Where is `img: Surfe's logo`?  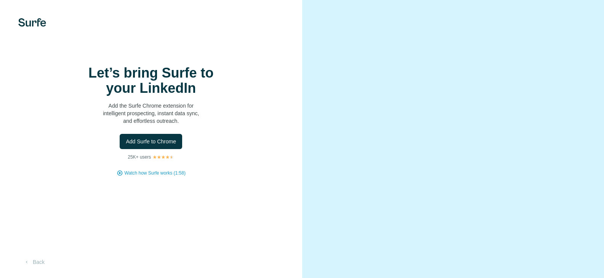 img: Surfe's logo is located at coordinates (32, 22).